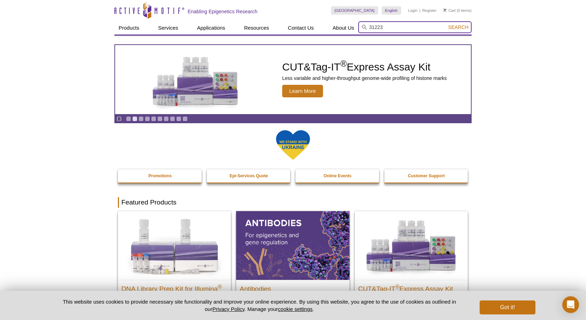 This screenshot has height=320, width=586. I want to click on article: CUT&Tag-IT Express Assay Kit, so click(293, 80).